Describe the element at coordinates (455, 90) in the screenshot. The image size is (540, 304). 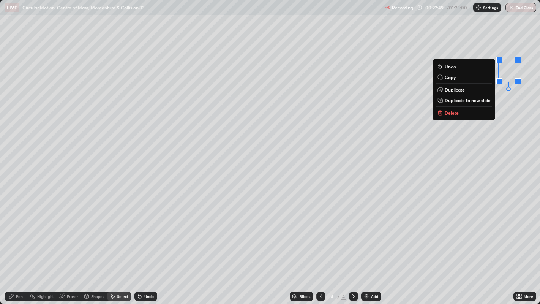
I see `p: Duplicate` at that location.